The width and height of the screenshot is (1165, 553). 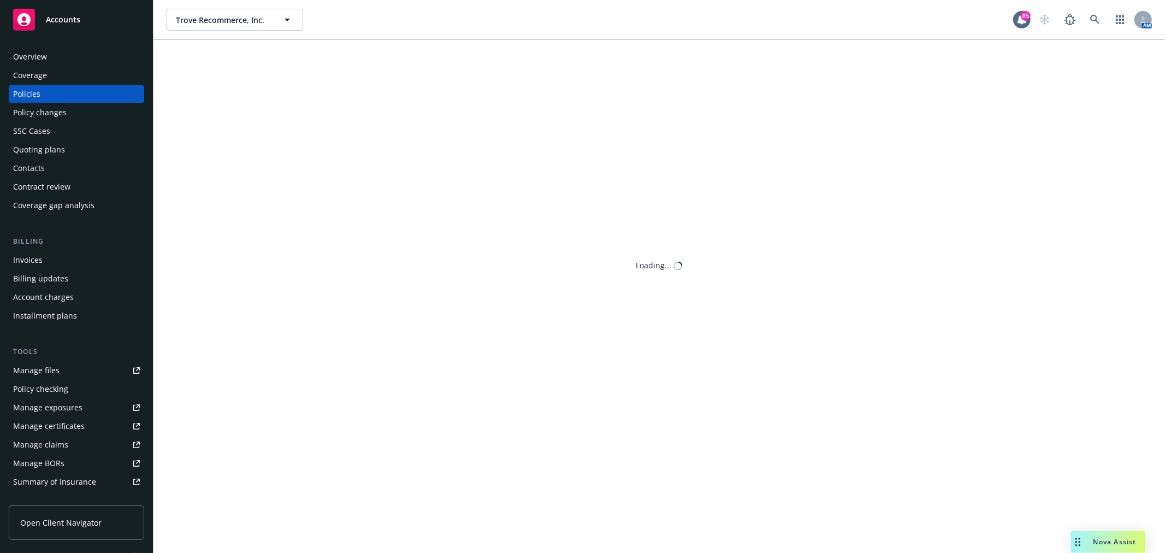 I want to click on a: Overview, so click(x=76, y=57).